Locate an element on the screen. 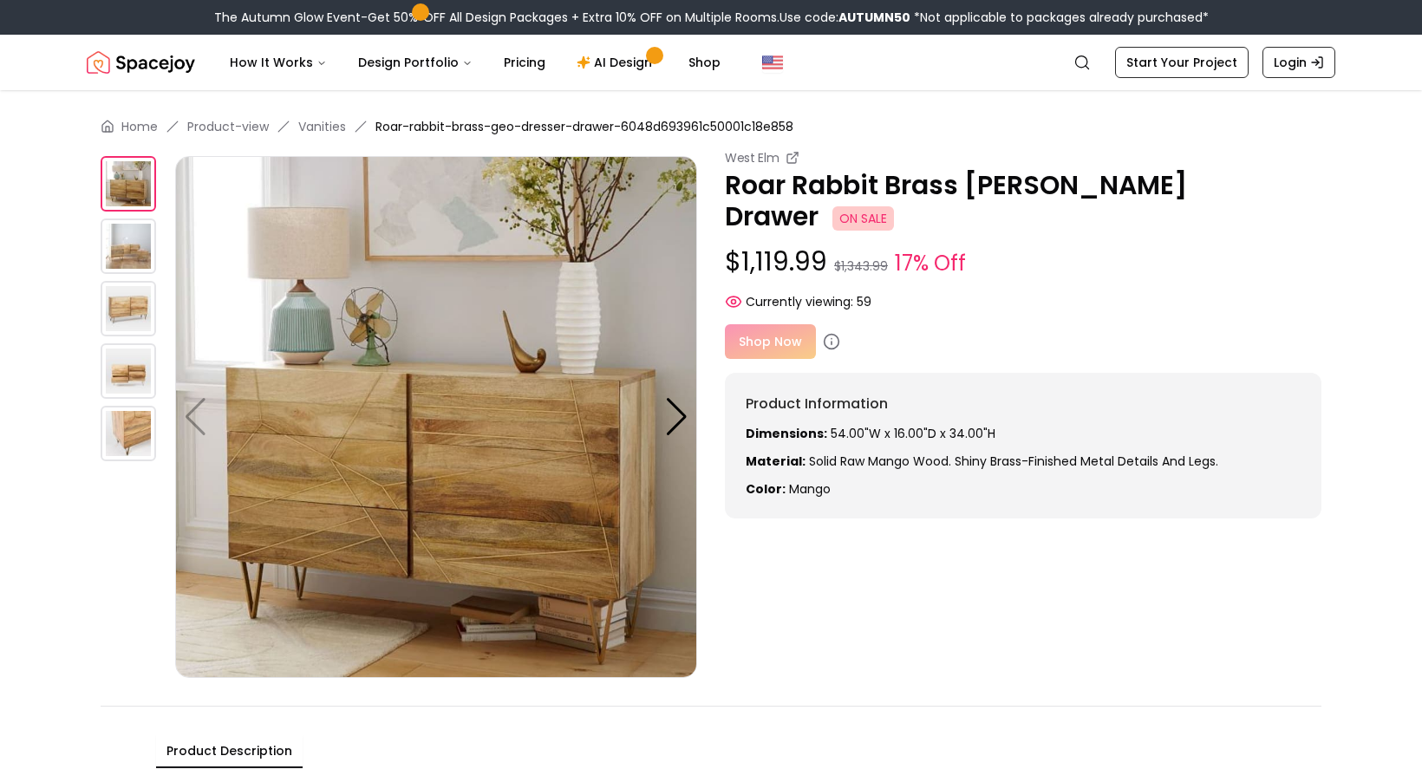 This screenshot has width=1422, height=769. span: Roar-rabbit-brass-geo-dresser-drawer-6048d693961c50001c18e858 is located at coordinates (584, 127).